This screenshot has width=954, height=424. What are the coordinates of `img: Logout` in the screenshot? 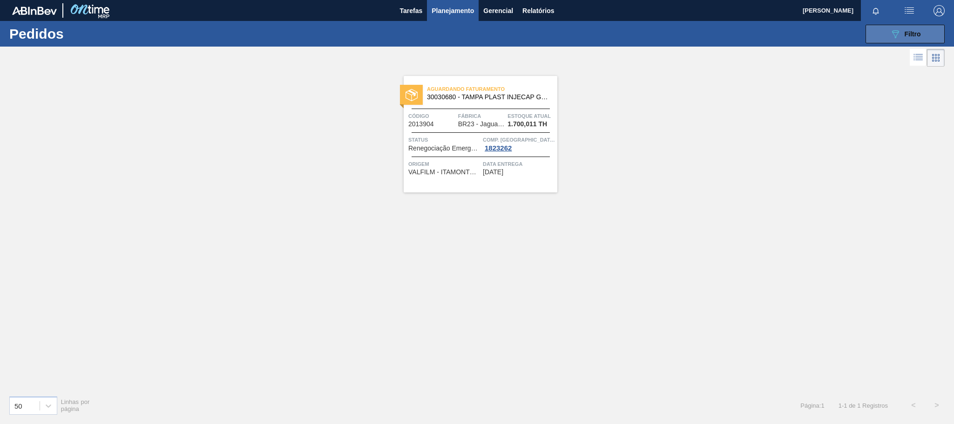 It's located at (939, 11).